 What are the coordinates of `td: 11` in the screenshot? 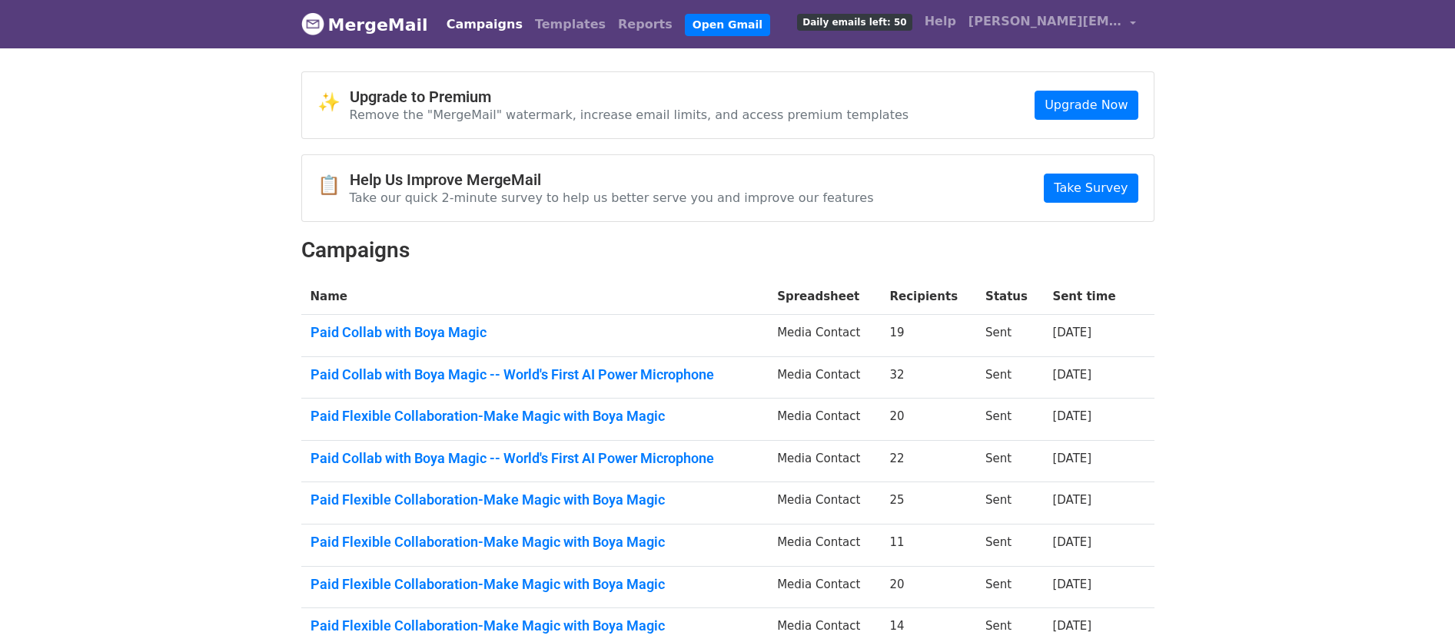 It's located at (928, 546).